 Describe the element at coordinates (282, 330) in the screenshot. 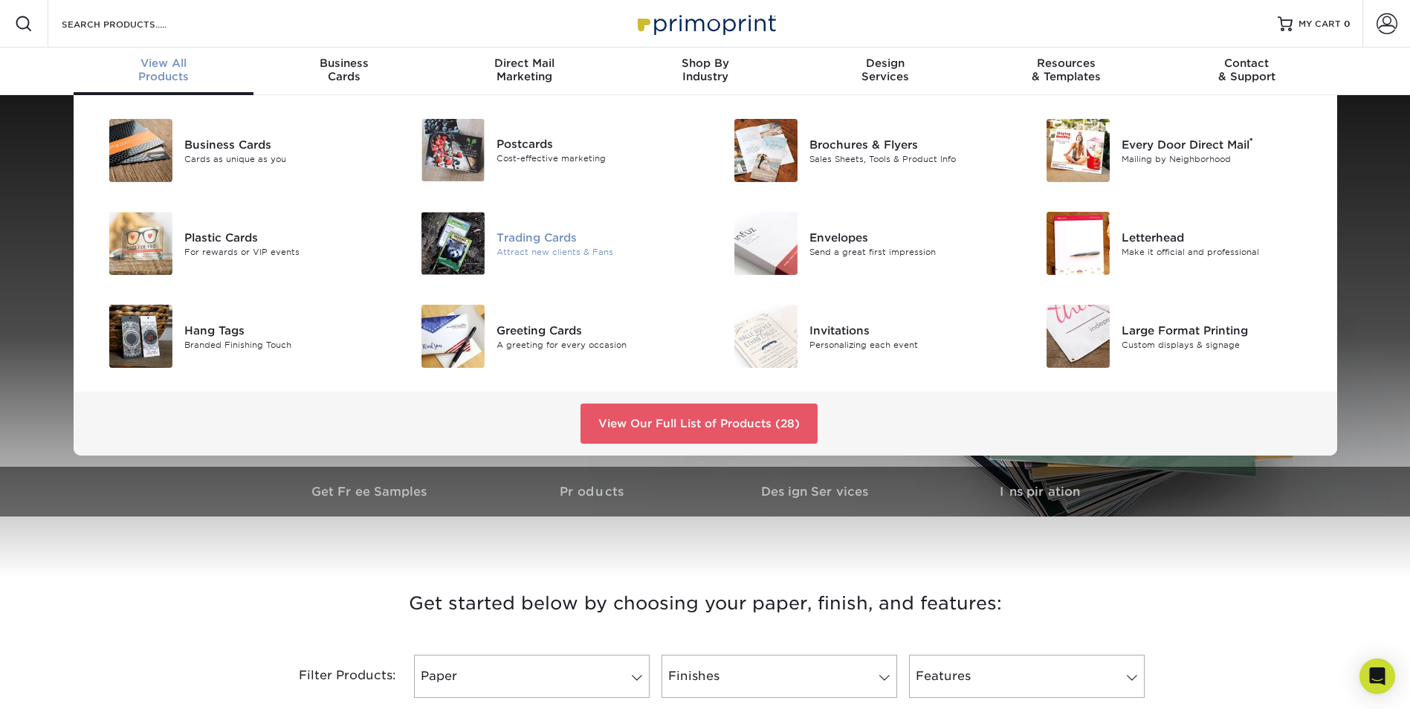

I see `div: Hang Tags` at that location.